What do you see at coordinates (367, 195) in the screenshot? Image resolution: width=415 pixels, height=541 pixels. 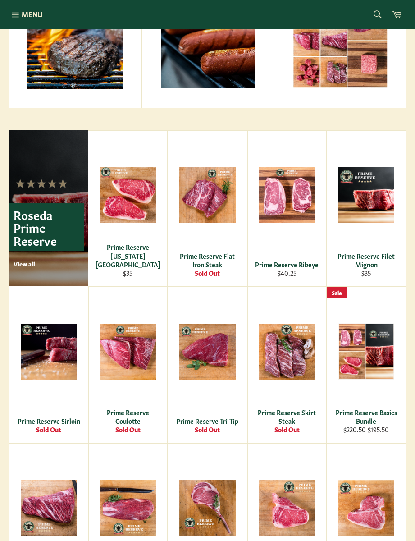 I see `img: Prime Reserve Filet Mignon` at bounding box center [367, 195].